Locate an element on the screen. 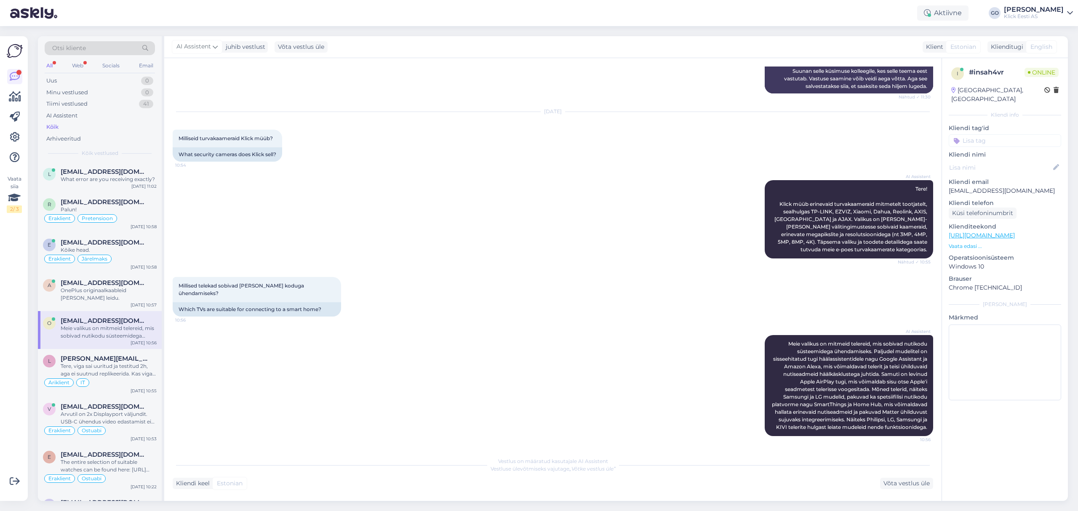 This screenshot has width=1078, height=511. span: etnerdaniel094@gmail.com is located at coordinates (104, 455).